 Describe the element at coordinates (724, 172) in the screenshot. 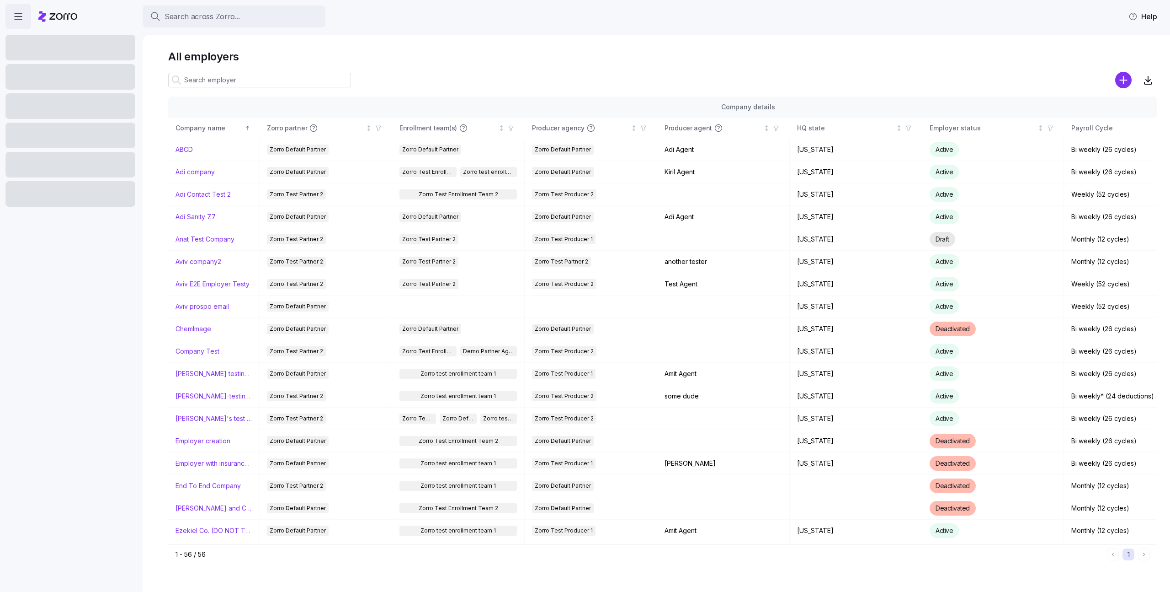

I see `td: Kiril Agent` at that location.